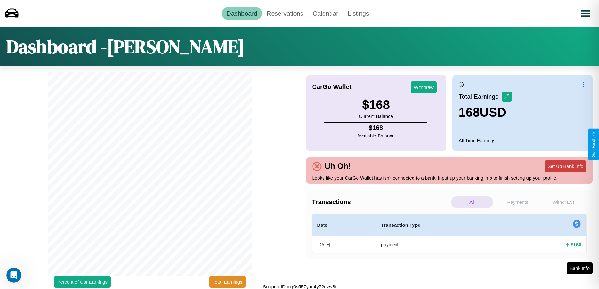  What do you see at coordinates (564, 202) in the screenshot?
I see `p: Withdraws` at bounding box center [564, 202].